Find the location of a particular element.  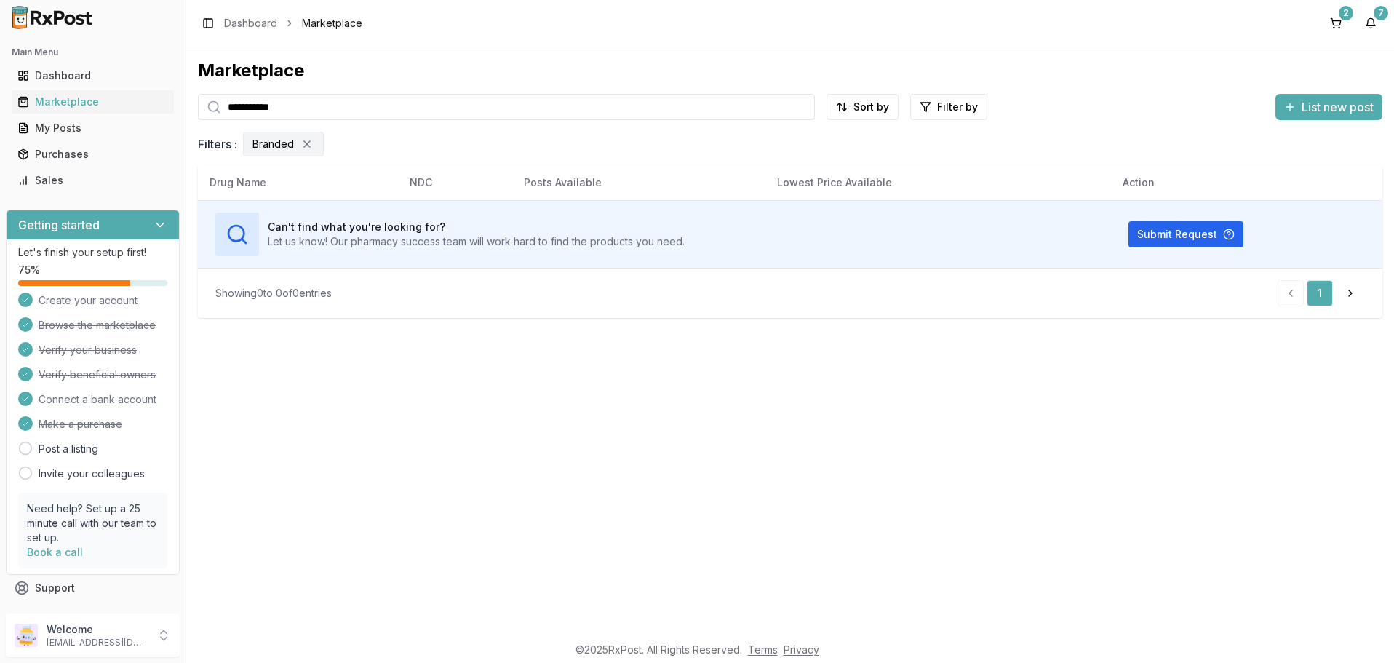

span: Create your account is located at coordinates (88, 301).